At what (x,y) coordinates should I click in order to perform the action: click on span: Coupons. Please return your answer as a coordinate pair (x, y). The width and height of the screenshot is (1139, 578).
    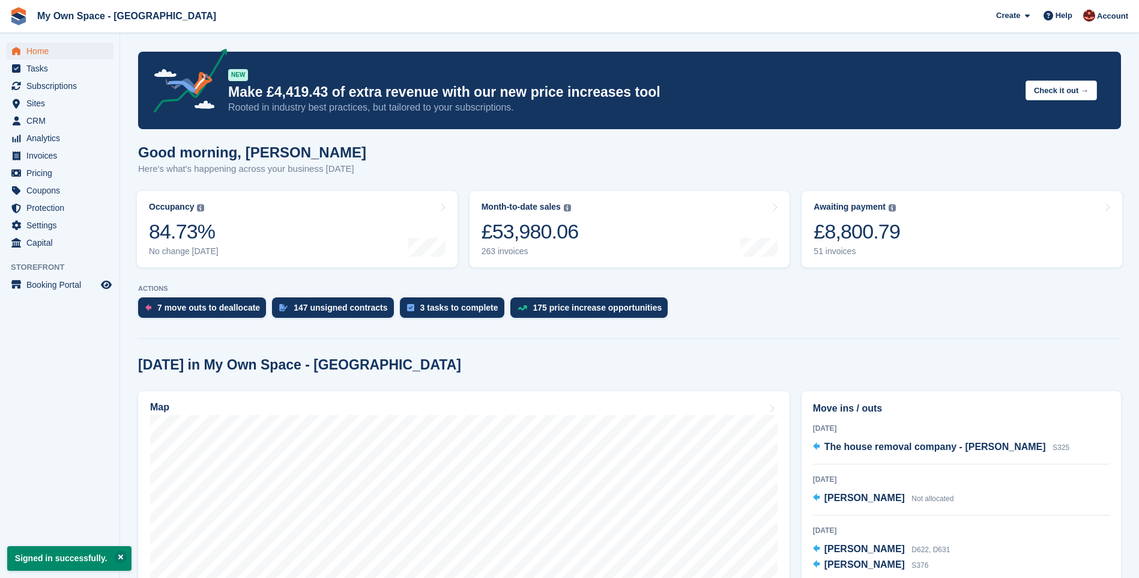
    Looking at the image, I should click on (62, 190).